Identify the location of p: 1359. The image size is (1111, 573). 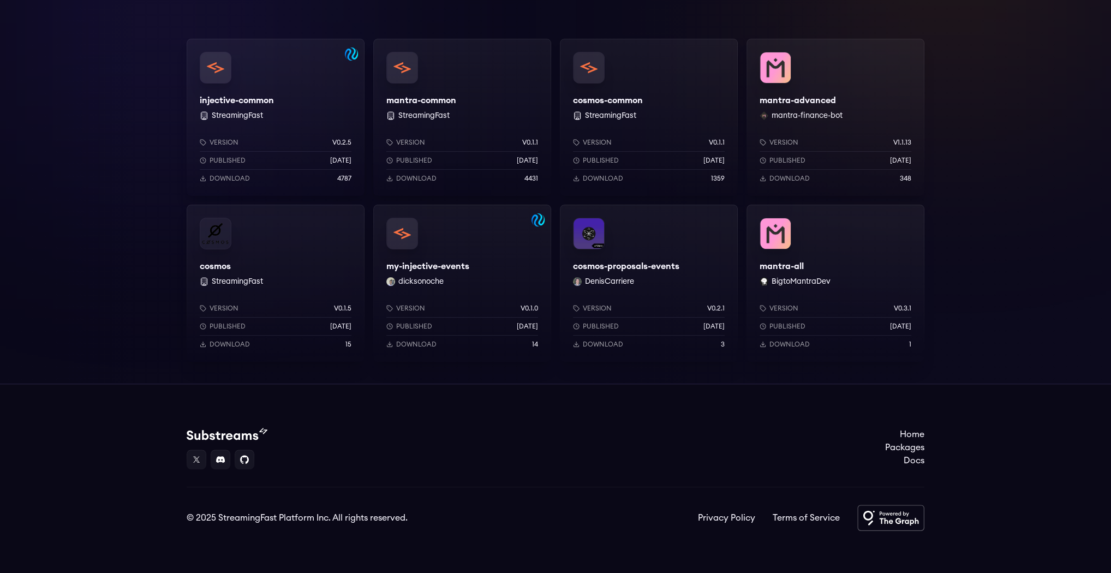
(718, 178).